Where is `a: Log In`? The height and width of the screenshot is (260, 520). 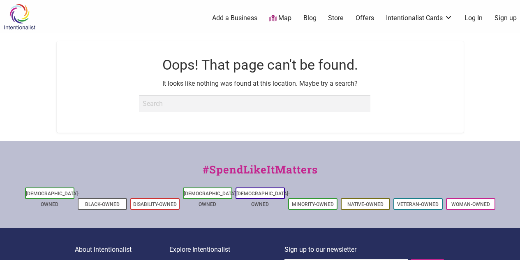
a: Log In is located at coordinates (474, 18).